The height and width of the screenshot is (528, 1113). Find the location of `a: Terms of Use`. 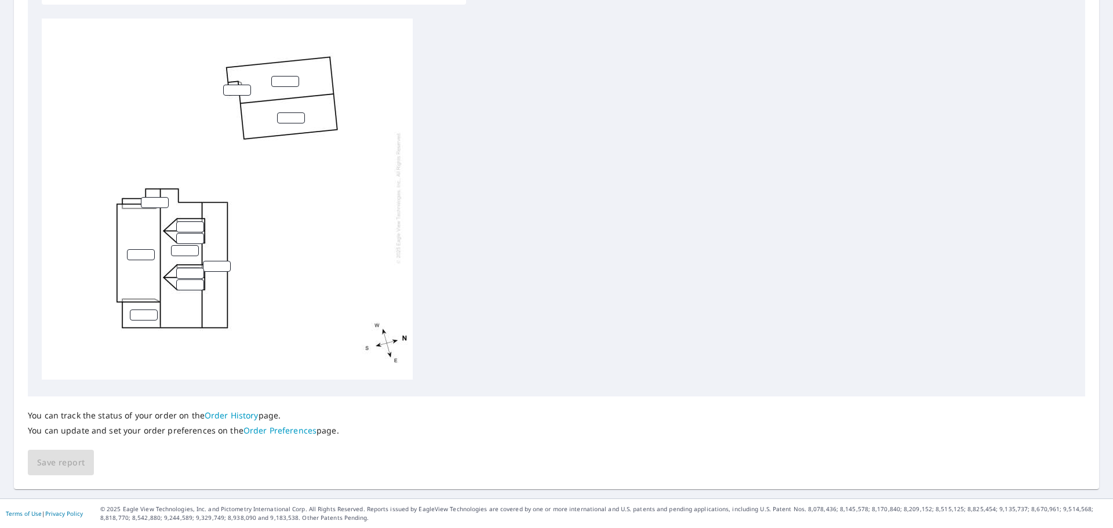

a: Terms of Use is located at coordinates (24, 514).